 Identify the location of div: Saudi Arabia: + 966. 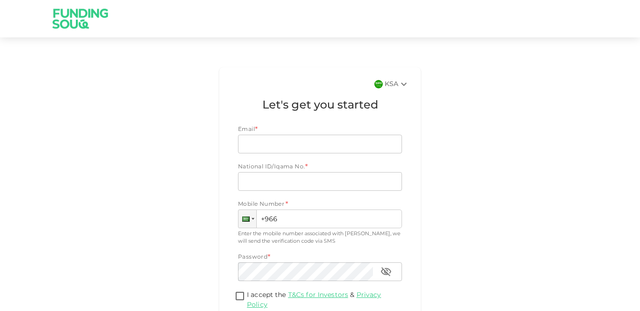
(247, 219).